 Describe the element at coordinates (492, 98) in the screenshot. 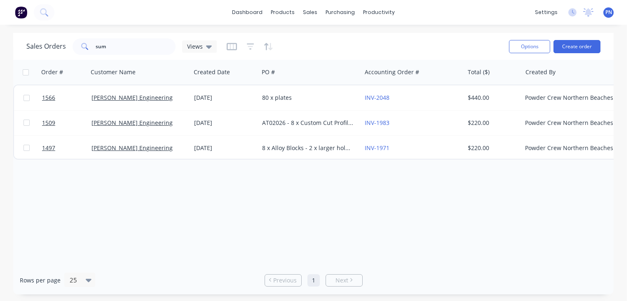

I see `div: $440.00` at that location.